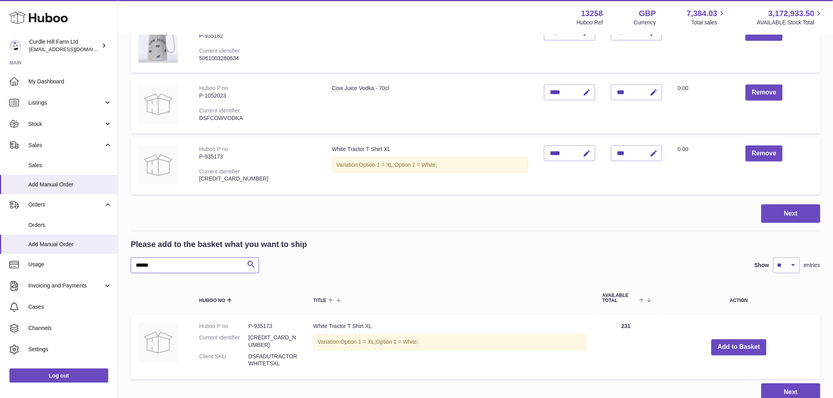 The width and height of the screenshot is (833, 398). What do you see at coordinates (257, 58) in the screenshot?
I see `div: 5061003280634` at bounding box center [257, 58].